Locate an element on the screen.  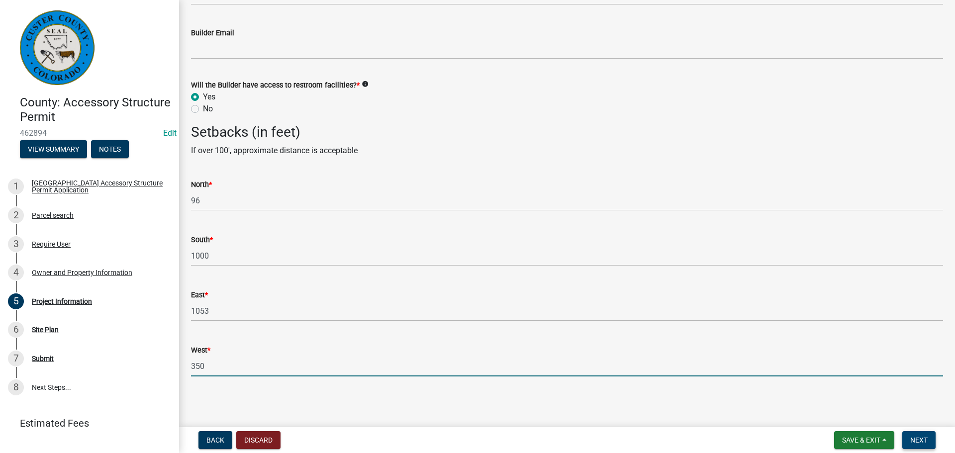
label: North is located at coordinates (202, 185).